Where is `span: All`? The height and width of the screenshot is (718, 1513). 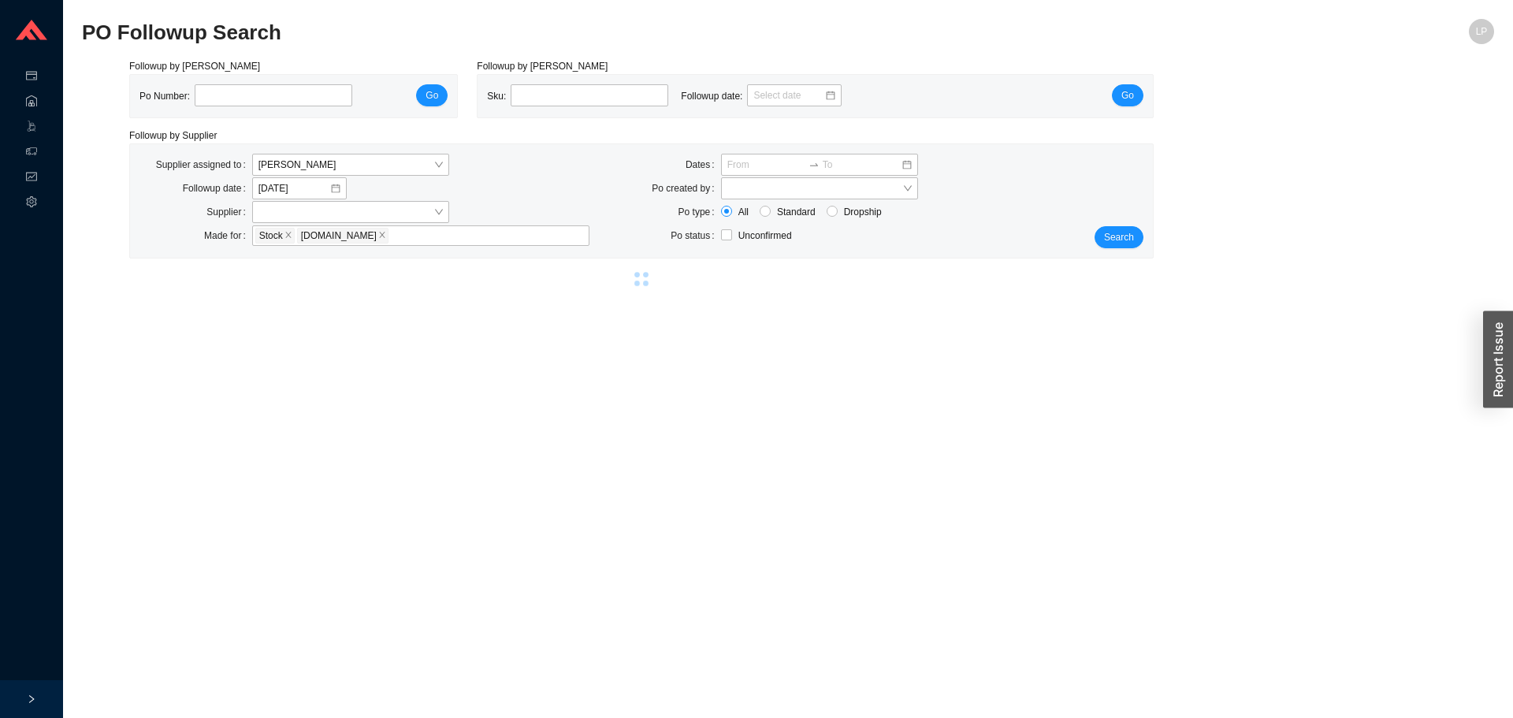 span: All is located at coordinates (743, 212).